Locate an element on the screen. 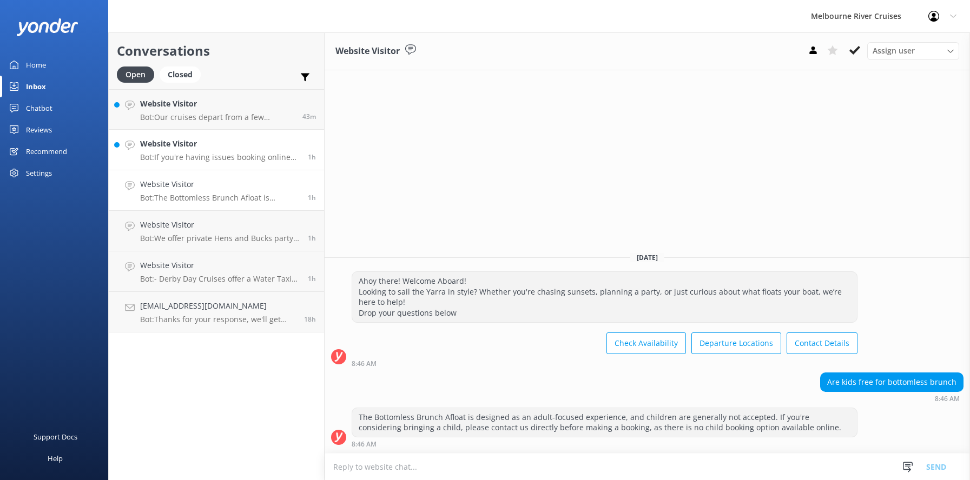 This screenshot has width=970, height=480. a: Website VisitorBot:- Derby Day Cruises offer a Water Taxi return trip (75 mins) starting from $16... is located at coordinates (216, 272).